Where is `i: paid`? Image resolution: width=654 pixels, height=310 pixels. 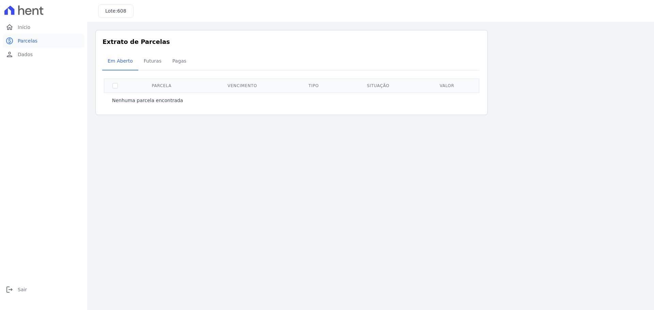 i: paid is located at coordinates (10, 41).